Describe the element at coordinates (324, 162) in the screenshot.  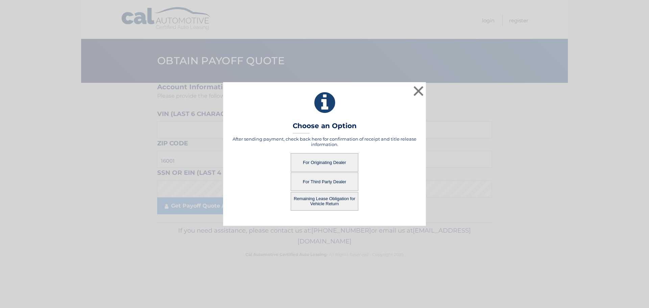
I see `button: For Originating Dealer` at that location.